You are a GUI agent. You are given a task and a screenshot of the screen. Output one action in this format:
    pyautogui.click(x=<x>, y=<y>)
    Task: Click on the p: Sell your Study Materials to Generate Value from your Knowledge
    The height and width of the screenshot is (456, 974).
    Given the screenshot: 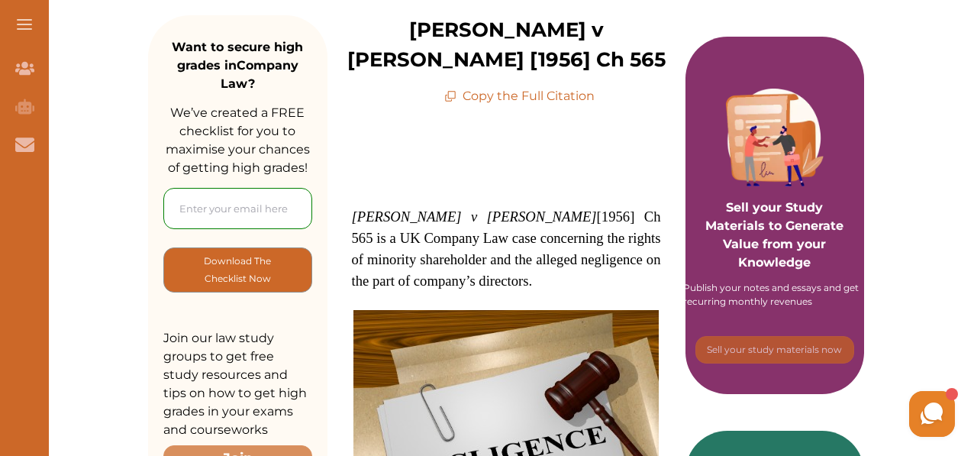 What is the action you would take?
    pyautogui.click(x=775, y=214)
    